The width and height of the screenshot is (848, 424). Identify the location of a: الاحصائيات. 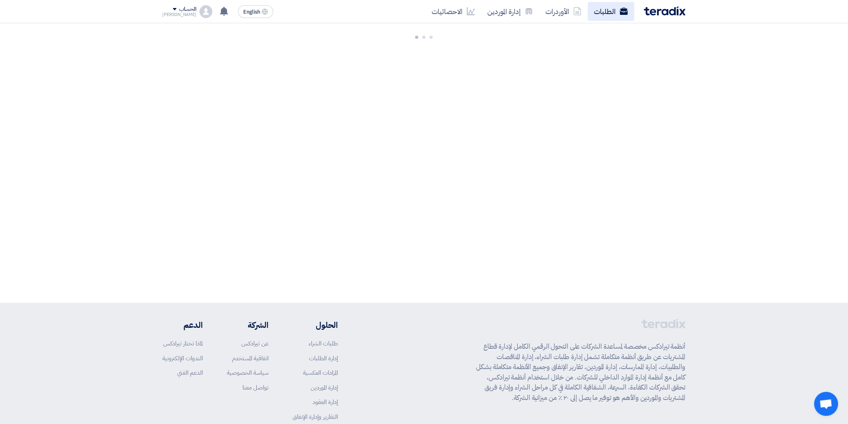
(453, 11).